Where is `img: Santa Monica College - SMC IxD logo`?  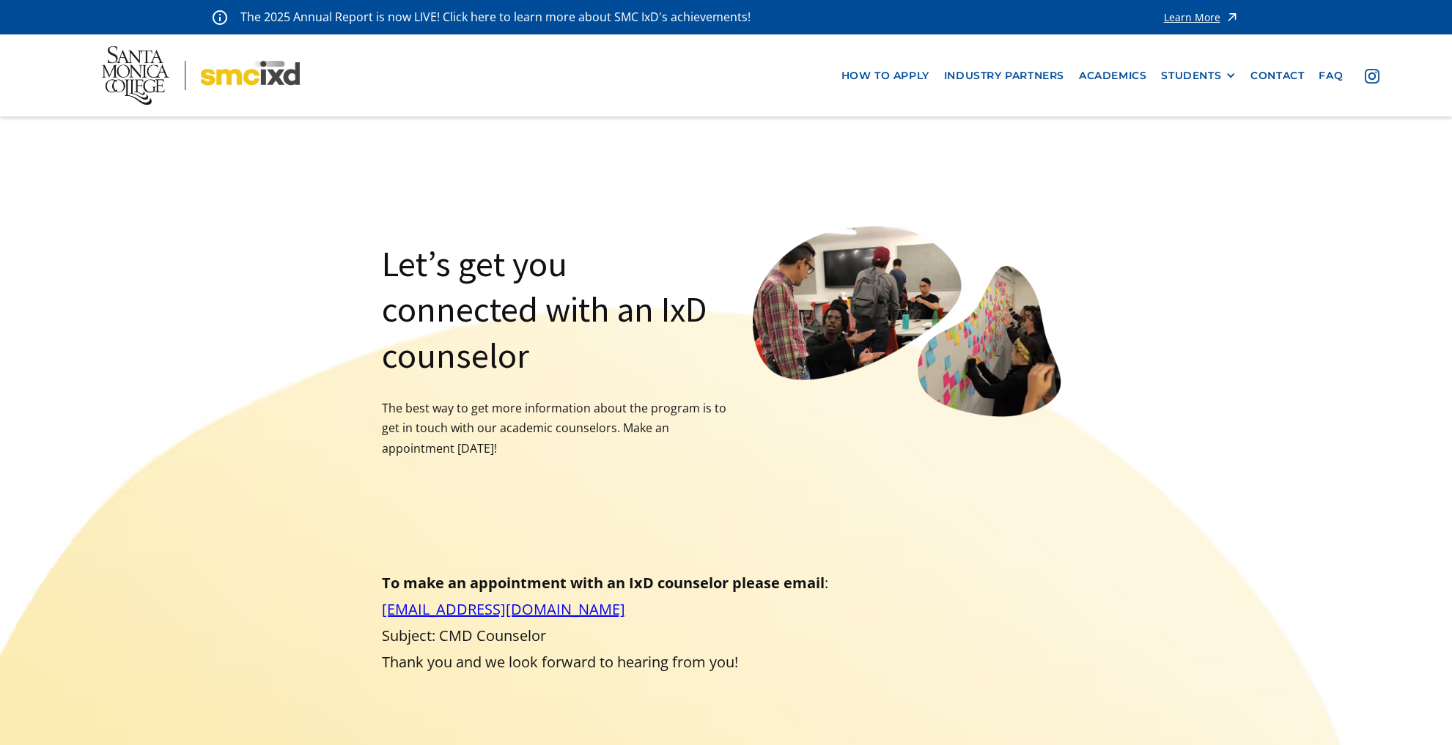 img: Santa Monica College - SMC IxD logo is located at coordinates (201, 75).